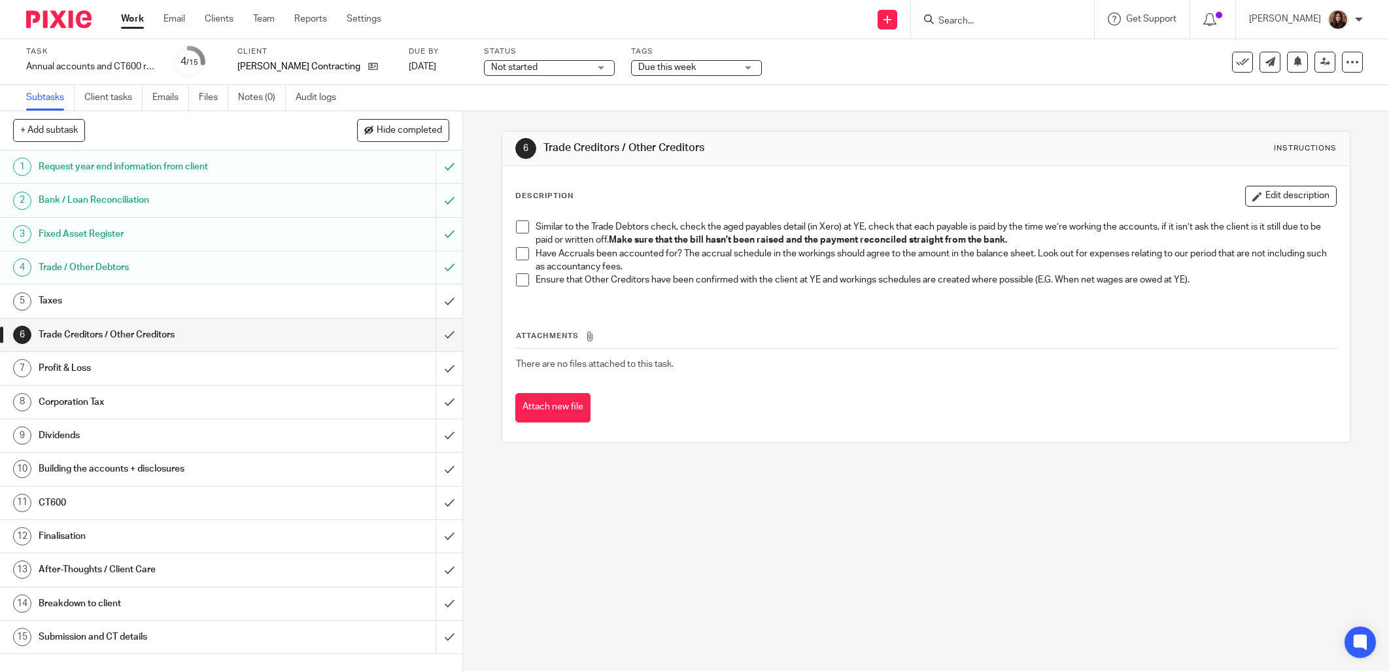 The height and width of the screenshot is (671, 1389). I want to click on p: Description, so click(544, 196).